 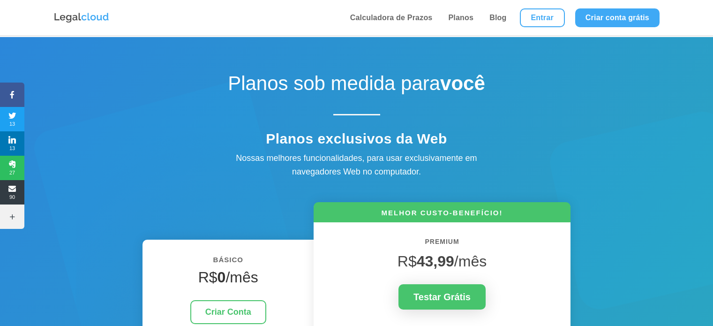 I want to click on h6: BÁSICO, so click(x=228, y=262).